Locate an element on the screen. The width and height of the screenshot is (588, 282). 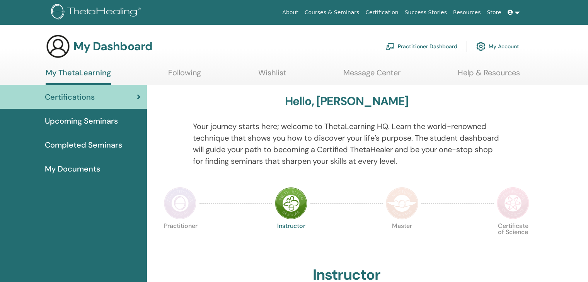
img: Certificate of Science is located at coordinates (513, 203).